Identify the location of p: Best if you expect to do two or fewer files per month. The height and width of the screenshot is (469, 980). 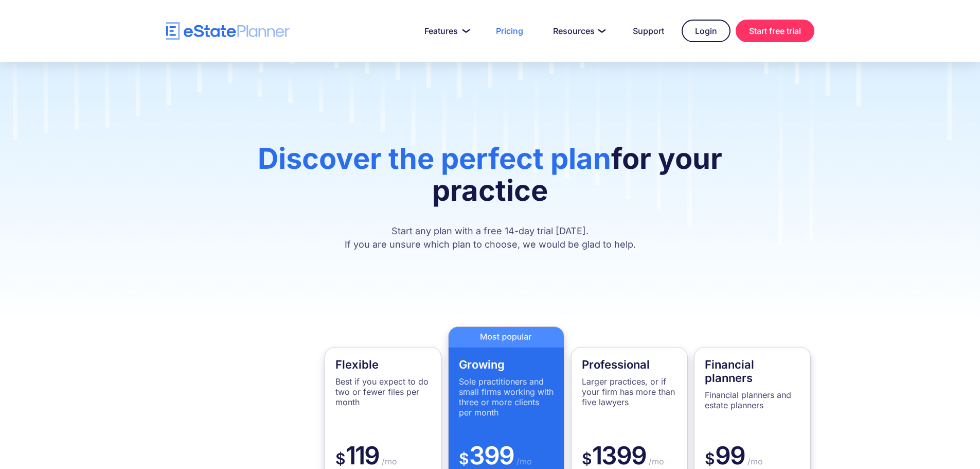
(383, 392).